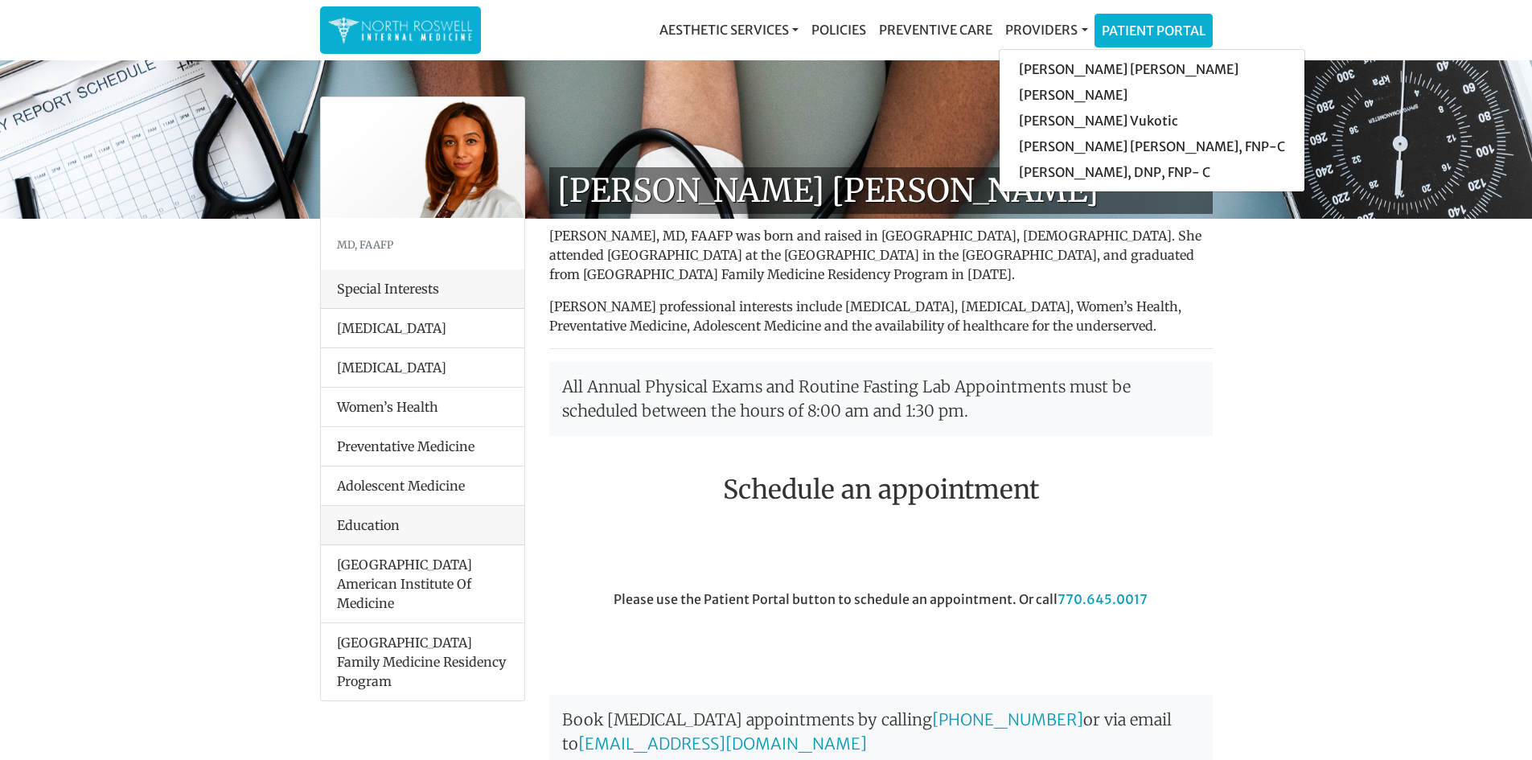 Image resolution: width=1532 pixels, height=760 pixels. Describe the element at coordinates (422, 289) in the screenshot. I see `div: Special Interests` at that location.